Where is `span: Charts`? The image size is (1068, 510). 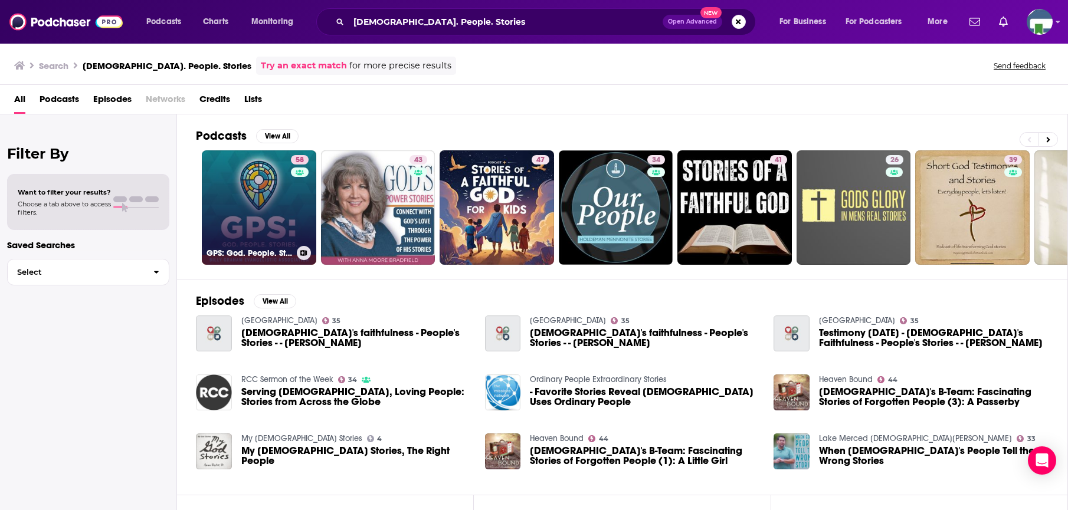
span: Charts is located at coordinates (215, 22).